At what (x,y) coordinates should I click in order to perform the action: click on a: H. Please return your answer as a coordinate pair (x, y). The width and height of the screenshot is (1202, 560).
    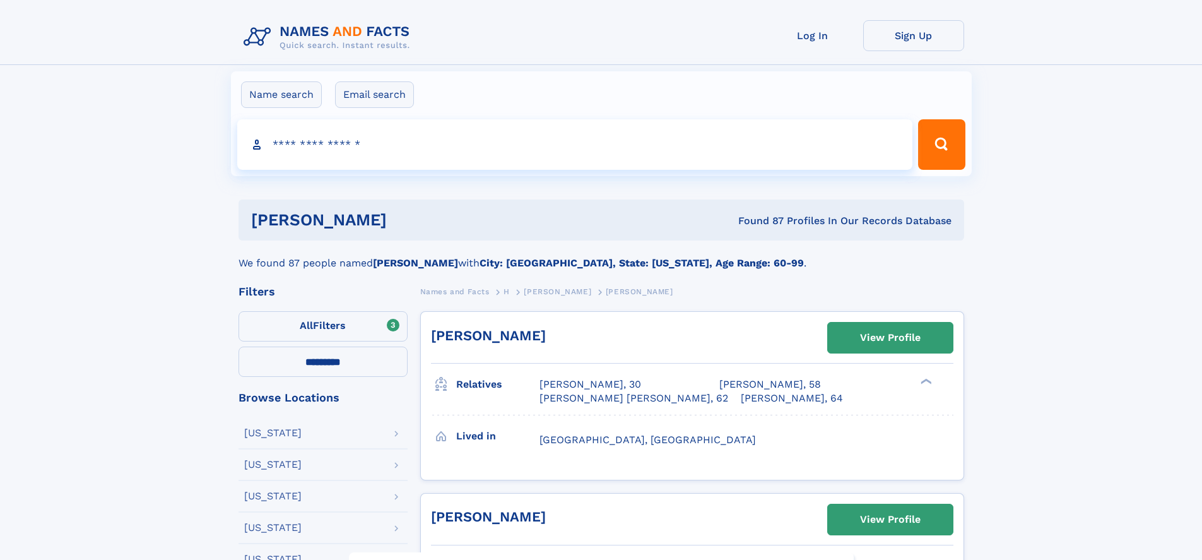
    Looking at the image, I should click on (507, 291).